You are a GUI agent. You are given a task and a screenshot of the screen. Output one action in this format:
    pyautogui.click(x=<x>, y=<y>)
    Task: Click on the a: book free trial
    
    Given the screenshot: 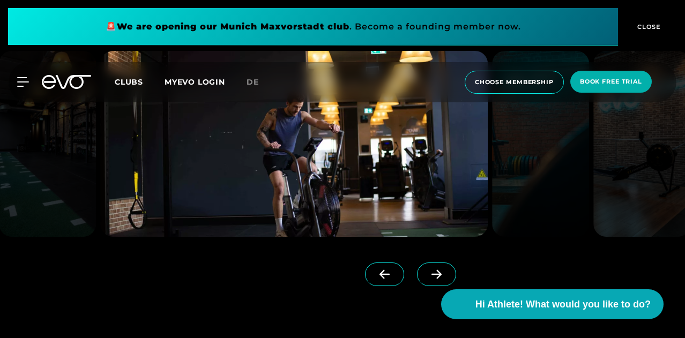 What is the action you would take?
    pyautogui.click(x=611, y=82)
    